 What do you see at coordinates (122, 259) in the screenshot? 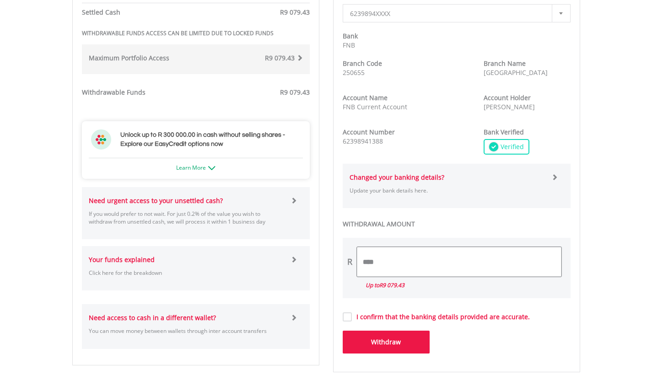
I see `strong: Your funds explained` at bounding box center [122, 259].